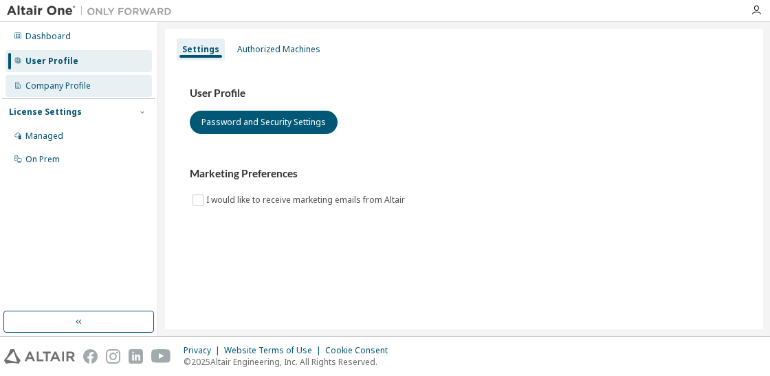  What do you see at coordinates (135, 356) in the screenshot?
I see `img: linkedin.svg` at bounding box center [135, 356].